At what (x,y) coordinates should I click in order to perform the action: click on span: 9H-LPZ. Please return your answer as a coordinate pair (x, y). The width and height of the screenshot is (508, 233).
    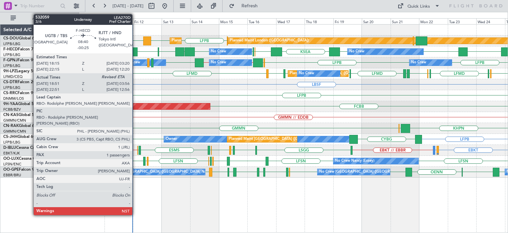
    Looking at the image, I should click on (10, 71).